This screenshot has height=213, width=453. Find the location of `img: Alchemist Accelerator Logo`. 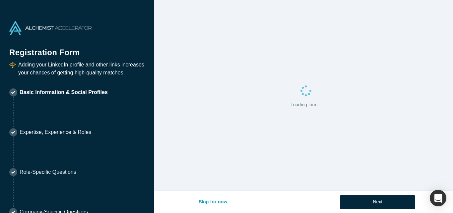

img: Alchemist Accelerator Logo is located at coordinates (50, 28).